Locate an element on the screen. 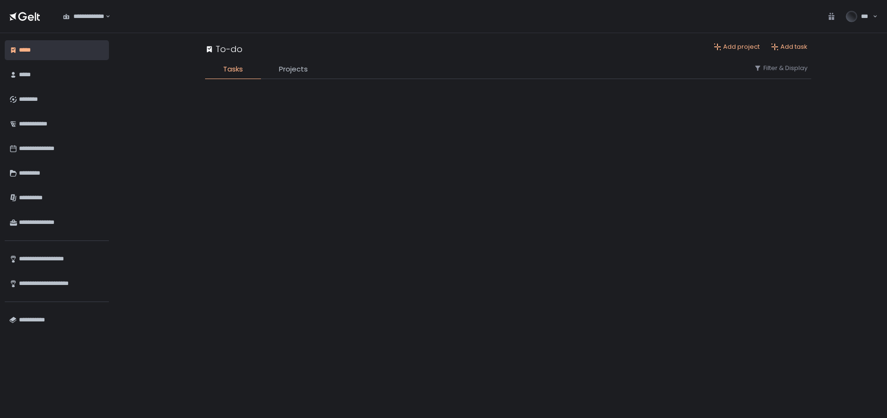 The height and width of the screenshot is (418, 887). span: Projects is located at coordinates (293, 69).